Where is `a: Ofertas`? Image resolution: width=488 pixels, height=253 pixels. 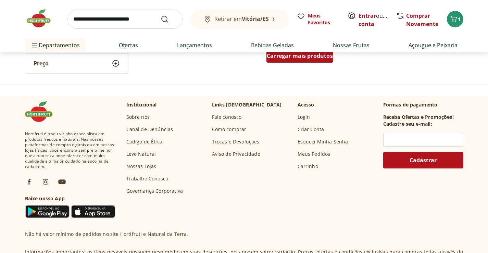 a: Ofertas is located at coordinates (128, 45).